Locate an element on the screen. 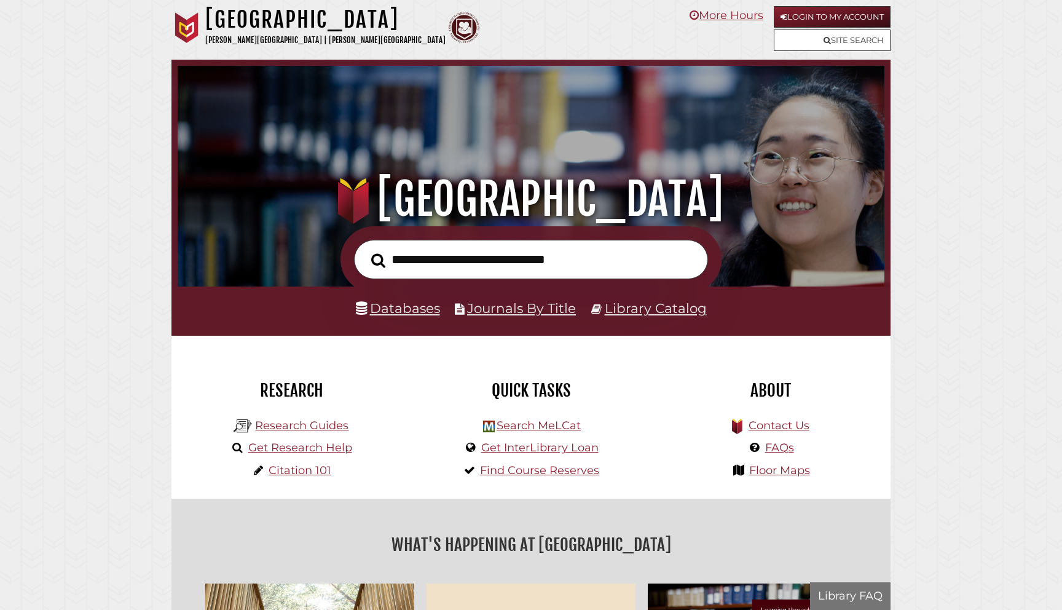  a: Contact Us is located at coordinates (779, 425).